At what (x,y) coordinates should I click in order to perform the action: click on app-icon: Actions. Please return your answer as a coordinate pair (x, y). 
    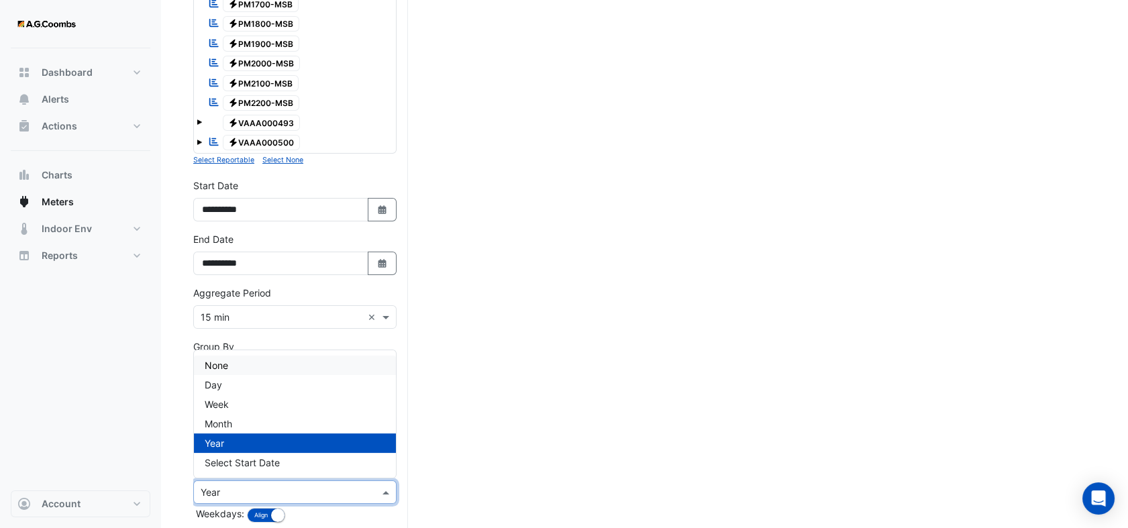
    Looking at the image, I should click on (24, 126).